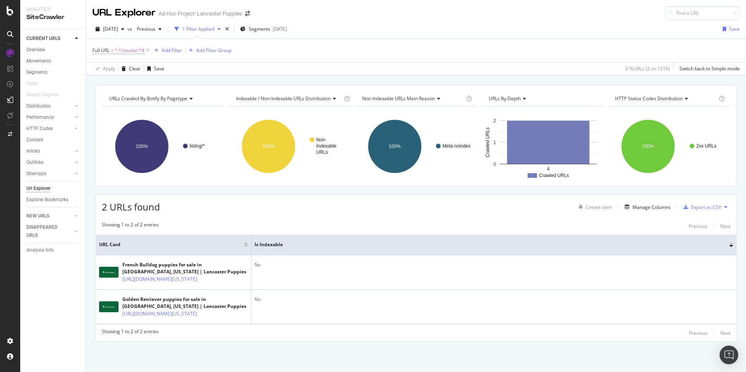 This screenshot has height=372, width=746. What do you see at coordinates (159, 68) in the screenshot?
I see `div: Save` at bounding box center [159, 68].